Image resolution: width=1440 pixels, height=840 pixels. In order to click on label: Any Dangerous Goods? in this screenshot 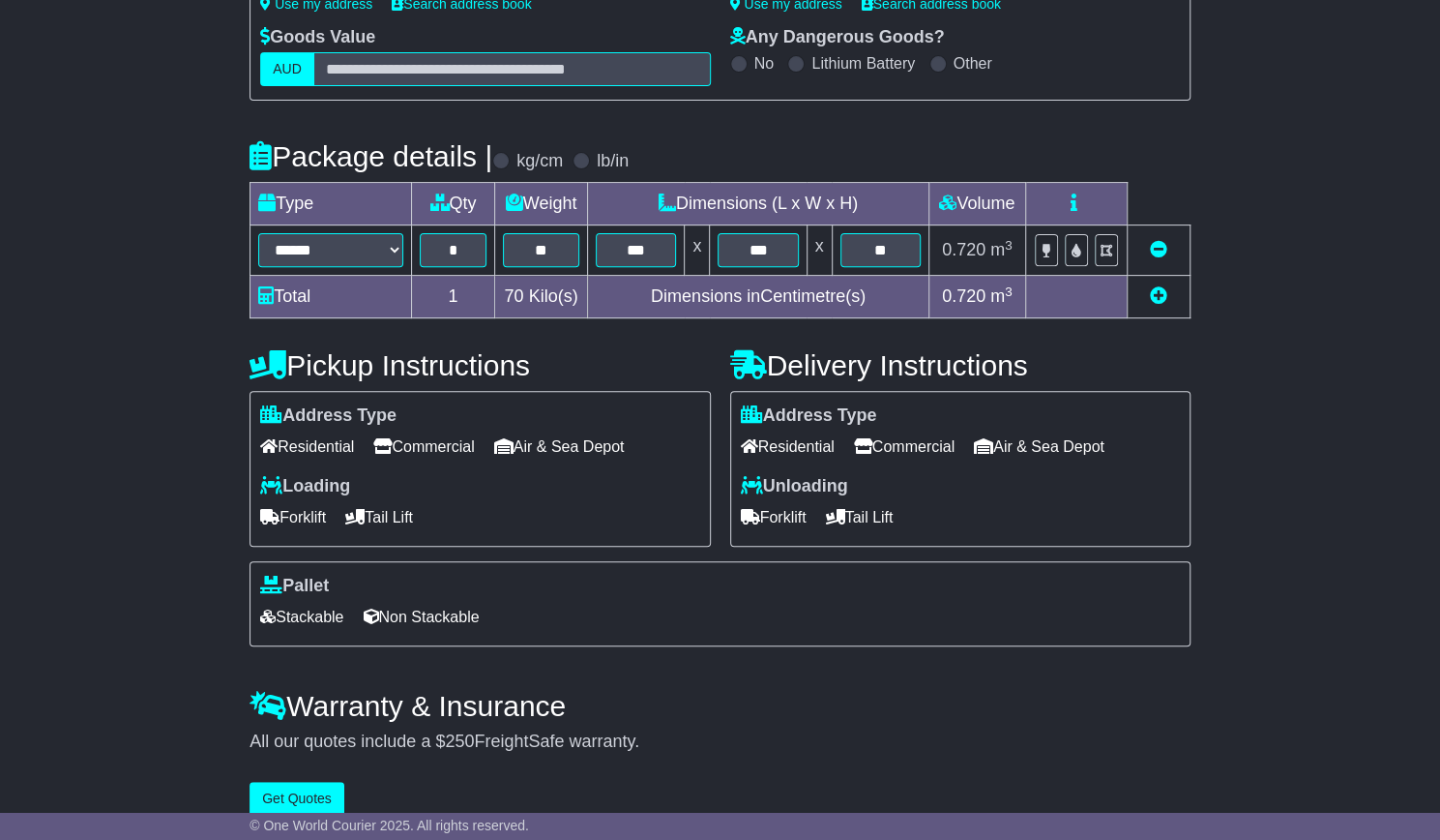, I will do `click(838, 38)`.